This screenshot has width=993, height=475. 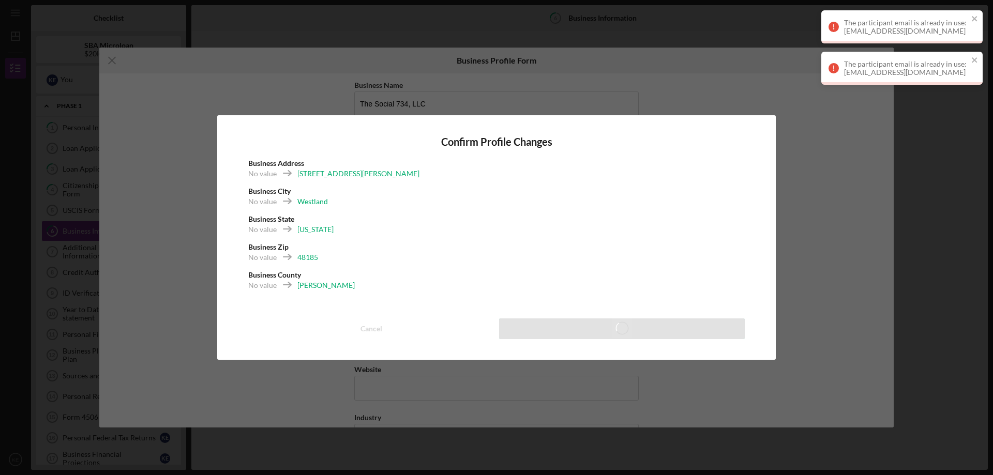 What do you see at coordinates (371, 329) in the screenshot?
I see `button: Cancel` at bounding box center [371, 329].